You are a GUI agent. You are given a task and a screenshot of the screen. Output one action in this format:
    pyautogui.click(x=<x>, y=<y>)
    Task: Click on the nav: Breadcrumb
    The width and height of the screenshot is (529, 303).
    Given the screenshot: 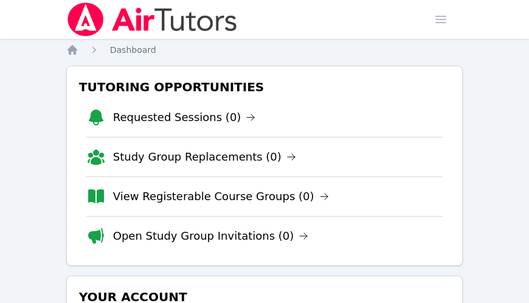 What is the action you would take?
    pyautogui.click(x=264, y=50)
    